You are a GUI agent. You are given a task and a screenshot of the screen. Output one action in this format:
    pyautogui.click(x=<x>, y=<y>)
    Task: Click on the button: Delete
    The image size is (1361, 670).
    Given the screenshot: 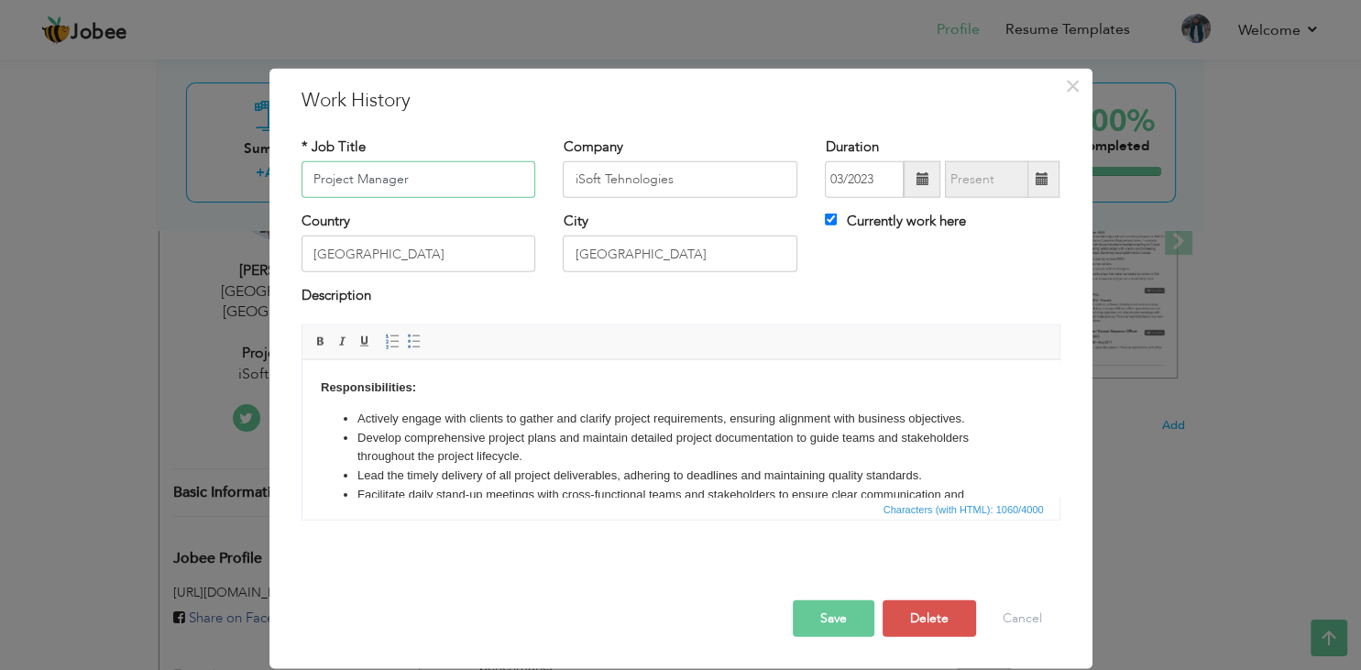 What is the action you would take?
    pyautogui.click(x=930, y=618)
    